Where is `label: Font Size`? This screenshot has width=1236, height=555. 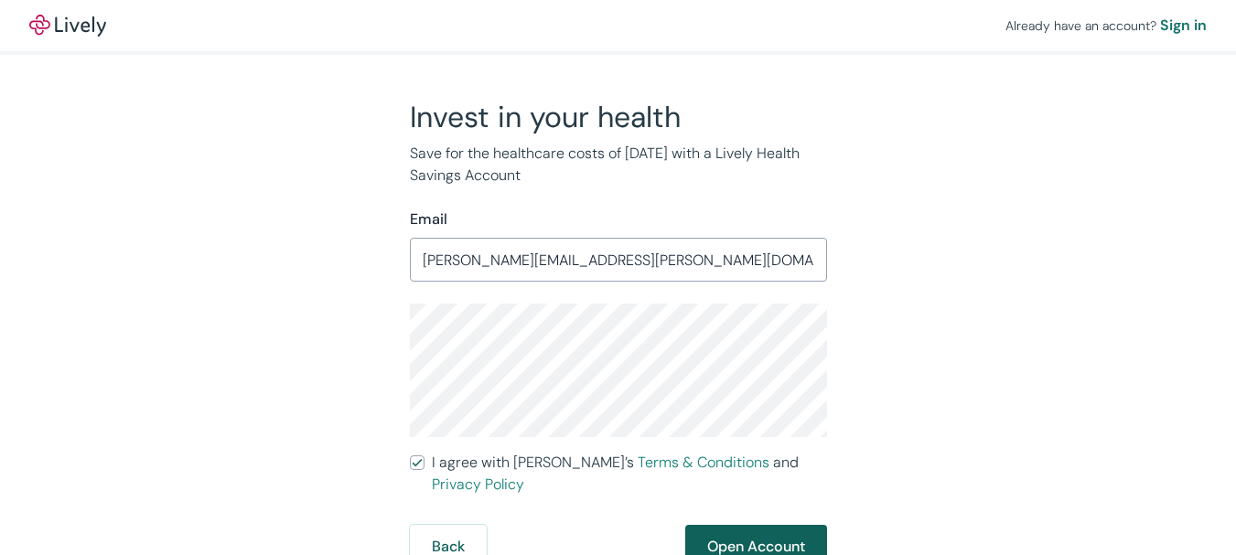 label: Font Size is located at coordinates (35, 118).